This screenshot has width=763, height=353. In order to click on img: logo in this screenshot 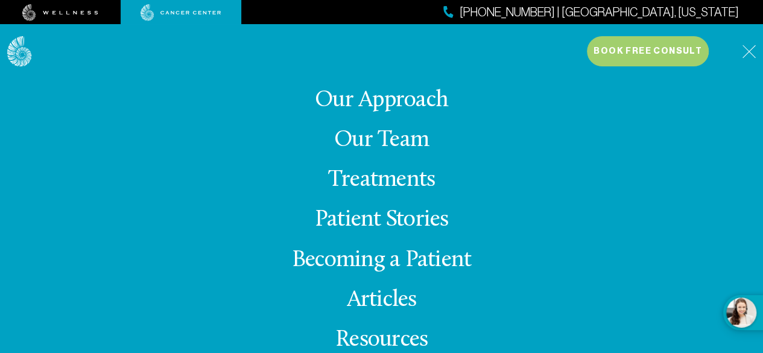, I will do `click(19, 51)`.